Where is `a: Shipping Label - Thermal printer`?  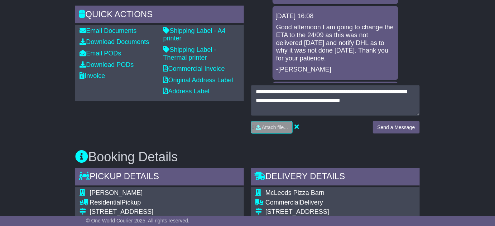
a: Shipping Label - Thermal printer is located at coordinates (190, 54).